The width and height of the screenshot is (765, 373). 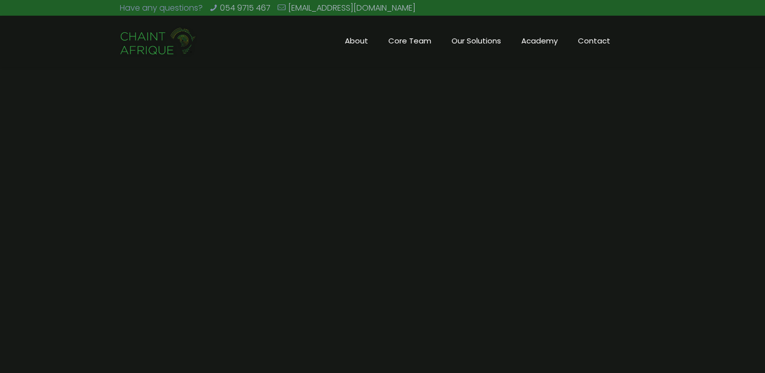 What do you see at coordinates (356, 41) in the screenshot?
I see `span: About` at bounding box center [356, 41].